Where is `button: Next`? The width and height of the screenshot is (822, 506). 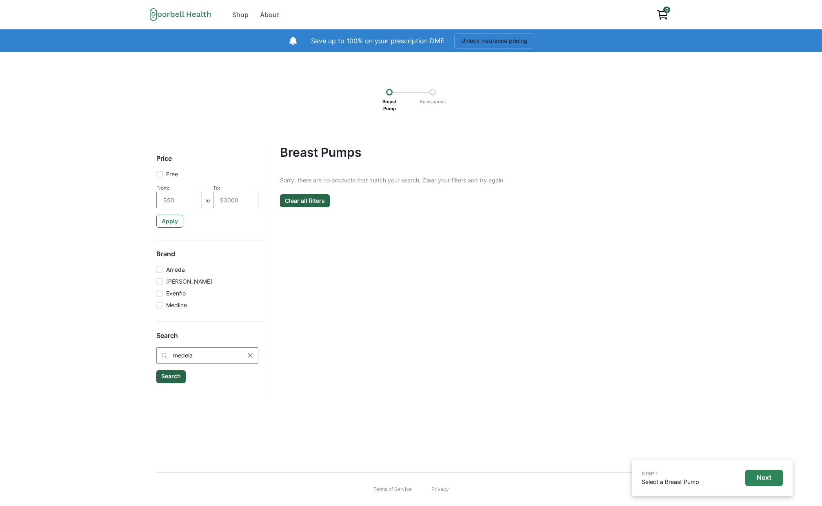
button: Next is located at coordinates (764, 478).